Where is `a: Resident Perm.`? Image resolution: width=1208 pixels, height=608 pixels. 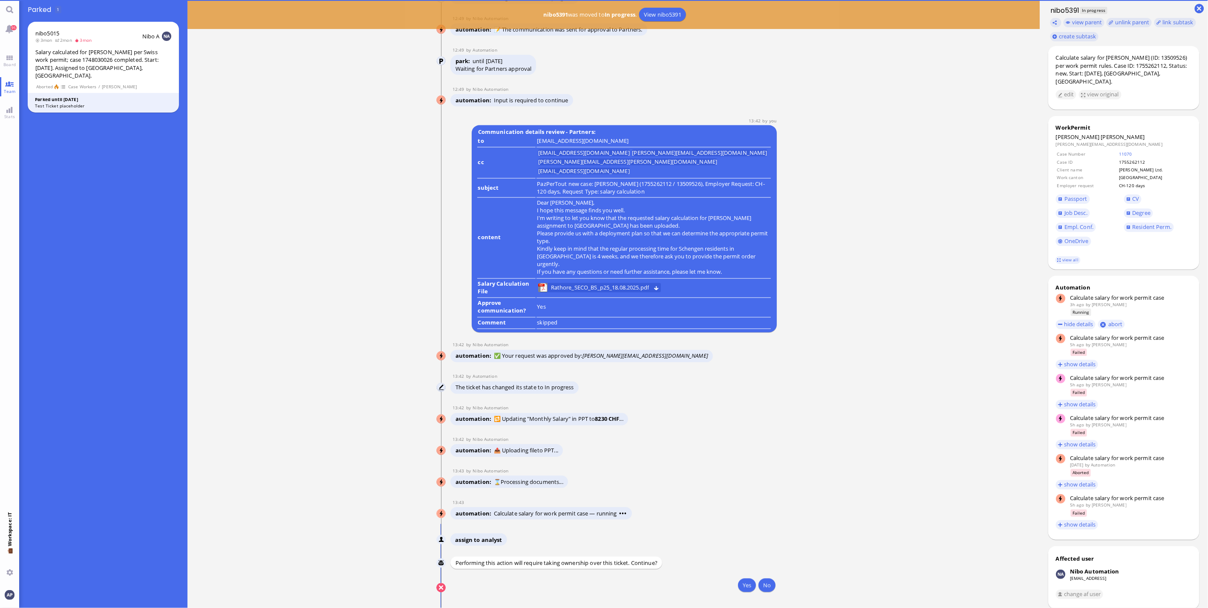 a: Resident Perm. is located at coordinates (1149, 227).